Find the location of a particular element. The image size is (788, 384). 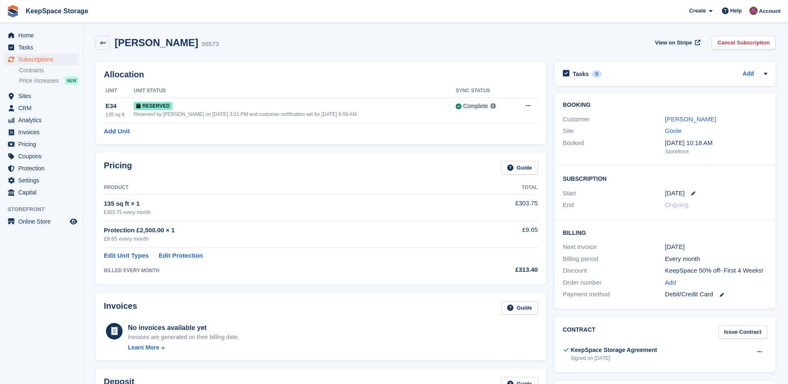

div: Debit/Credit Card is located at coordinates (716, 294).